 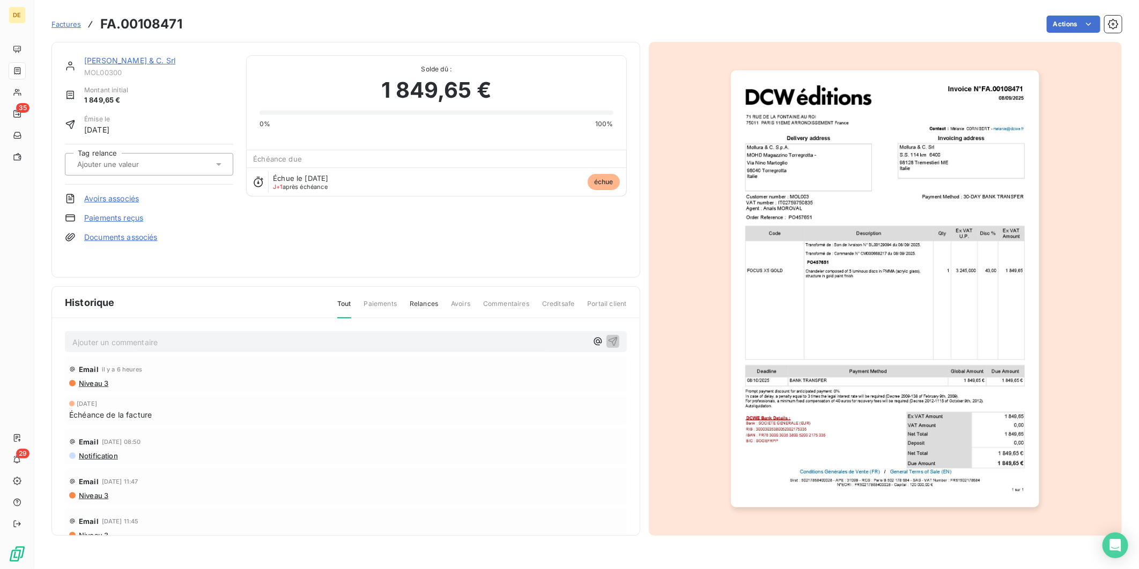 I want to click on span: Paiements, so click(x=380, y=308).